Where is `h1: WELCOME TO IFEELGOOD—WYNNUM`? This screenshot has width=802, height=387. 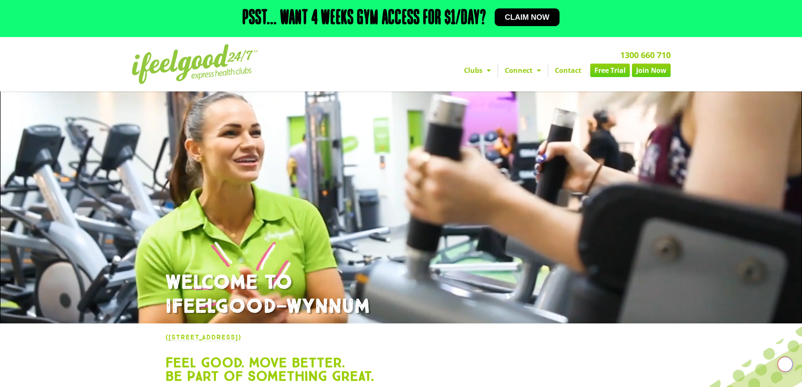 h1: WELCOME TO IFEELGOOD—WYNNUM is located at coordinates (401, 295).